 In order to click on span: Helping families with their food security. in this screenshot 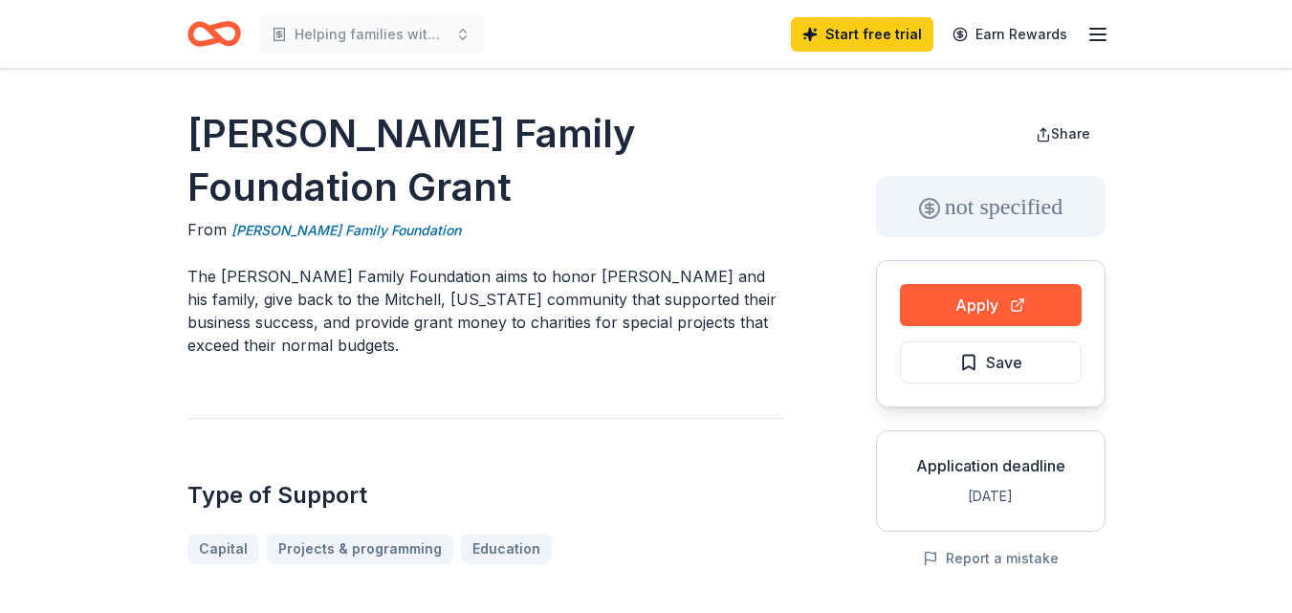, I will do `click(371, 34)`.